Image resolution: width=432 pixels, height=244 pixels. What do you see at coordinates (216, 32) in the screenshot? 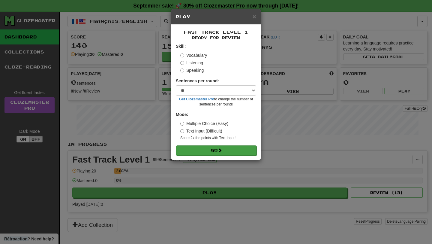
I see `span: Fast Track Level 1` at bounding box center [216, 32].